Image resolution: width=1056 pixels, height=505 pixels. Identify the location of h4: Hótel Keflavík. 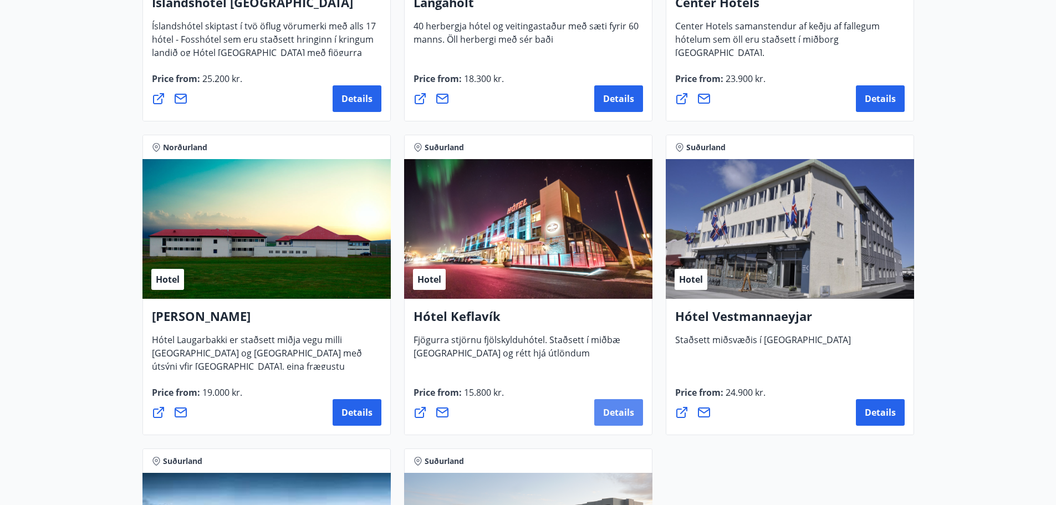
(528, 320).